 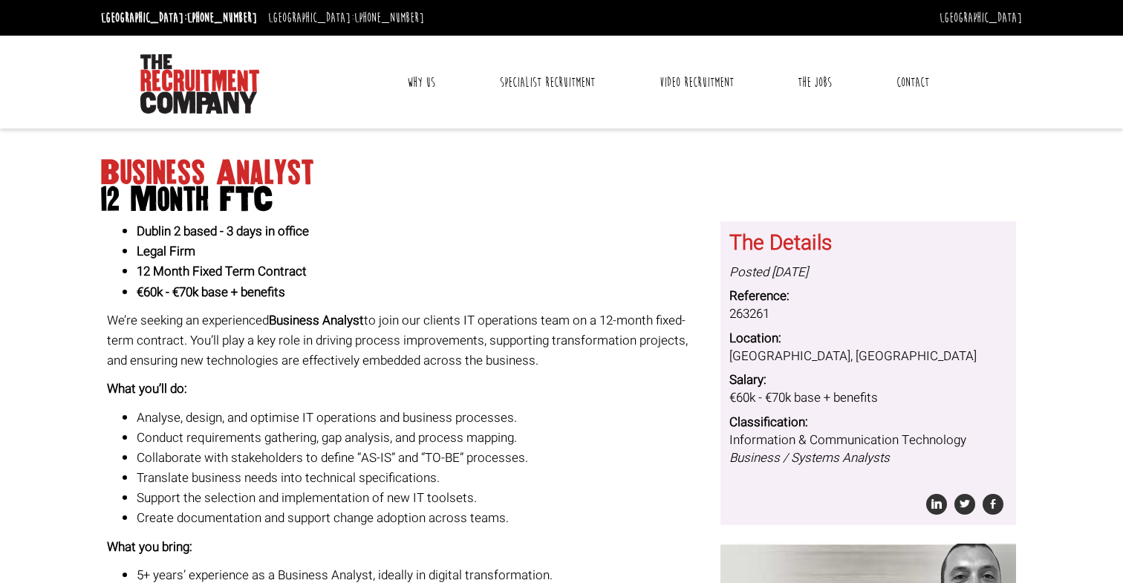 I want to click on strong: 12 Month Fixed Term Contract, so click(x=221, y=271).